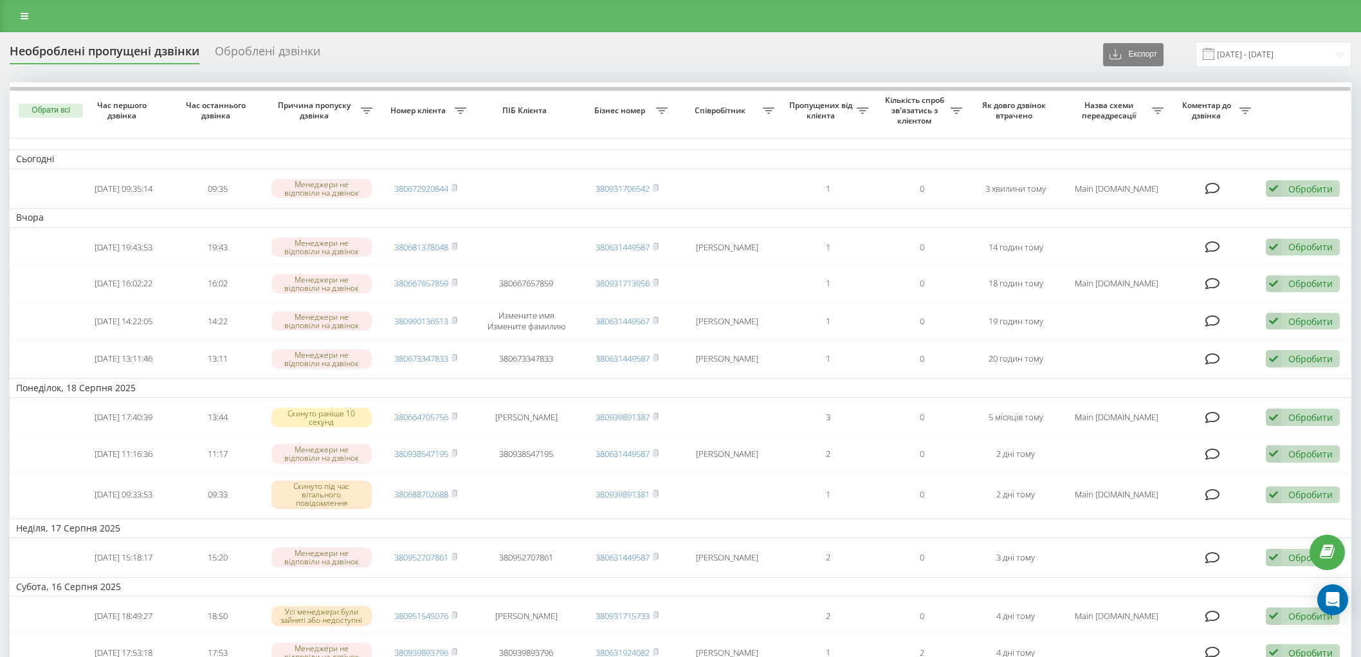 Image resolution: width=1361 pixels, height=657 pixels. I want to click on a: 380672920844, so click(421, 188).